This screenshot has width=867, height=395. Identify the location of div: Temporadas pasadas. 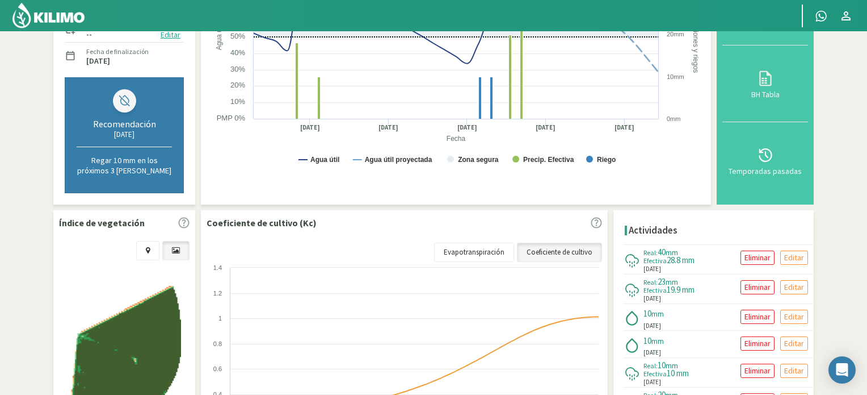
(765, 171).